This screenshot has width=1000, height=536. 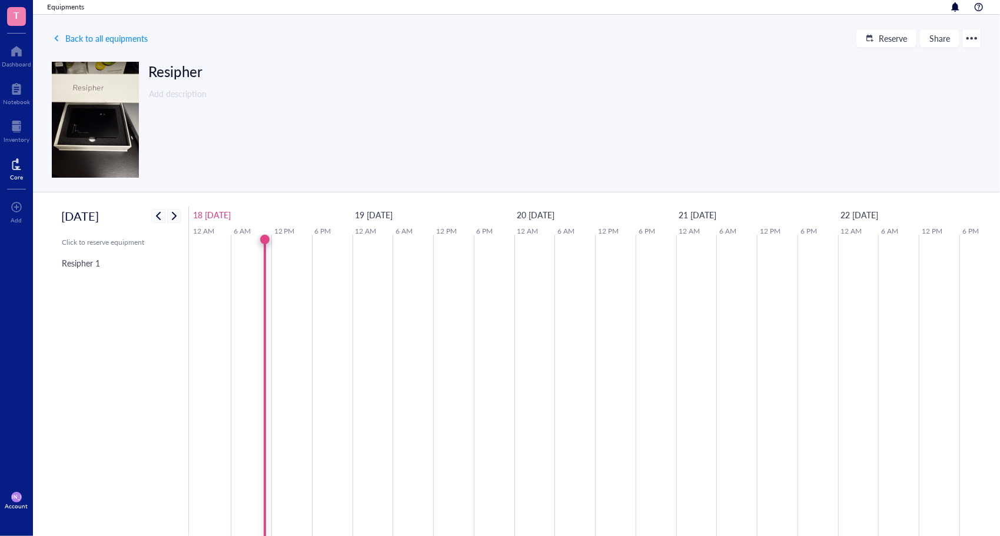 What do you see at coordinates (886, 38) in the screenshot?
I see `button: Reserve` at bounding box center [886, 38].